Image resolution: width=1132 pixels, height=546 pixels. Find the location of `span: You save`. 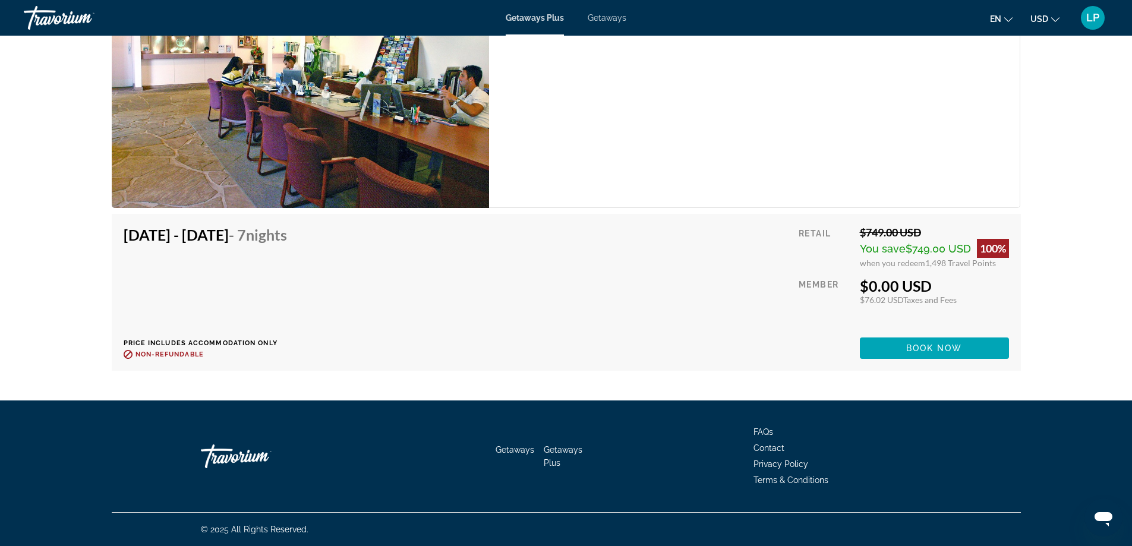

span: You save is located at coordinates (882, 248).